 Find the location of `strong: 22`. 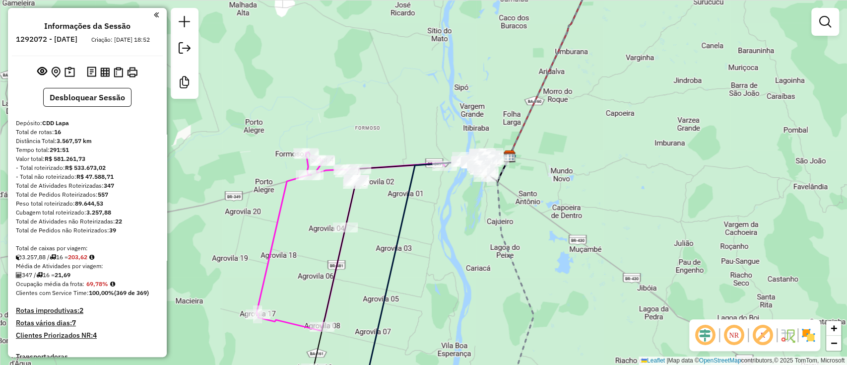

strong: 22 is located at coordinates (119, 221).